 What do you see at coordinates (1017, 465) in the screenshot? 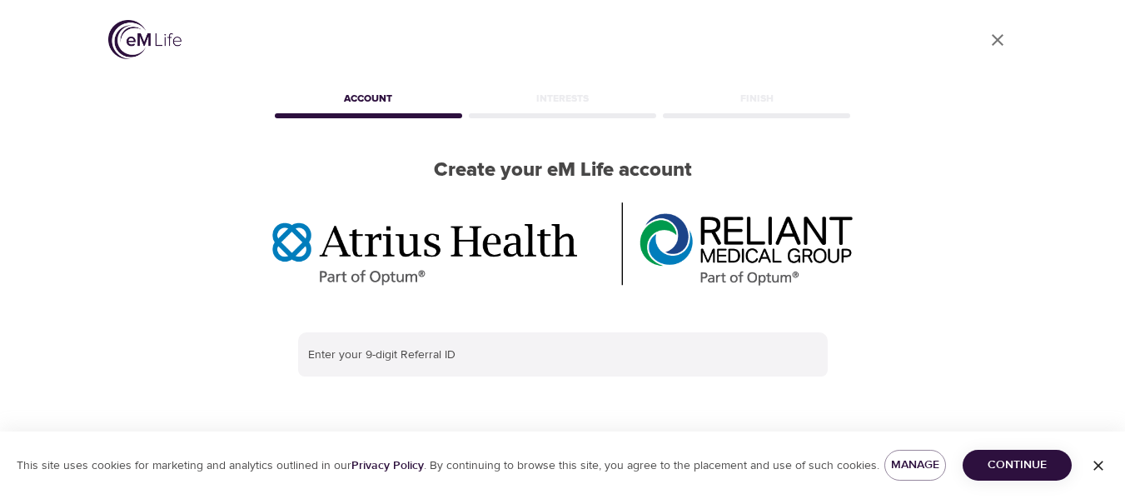
I see `button: Continue` at bounding box center [1017, 465].